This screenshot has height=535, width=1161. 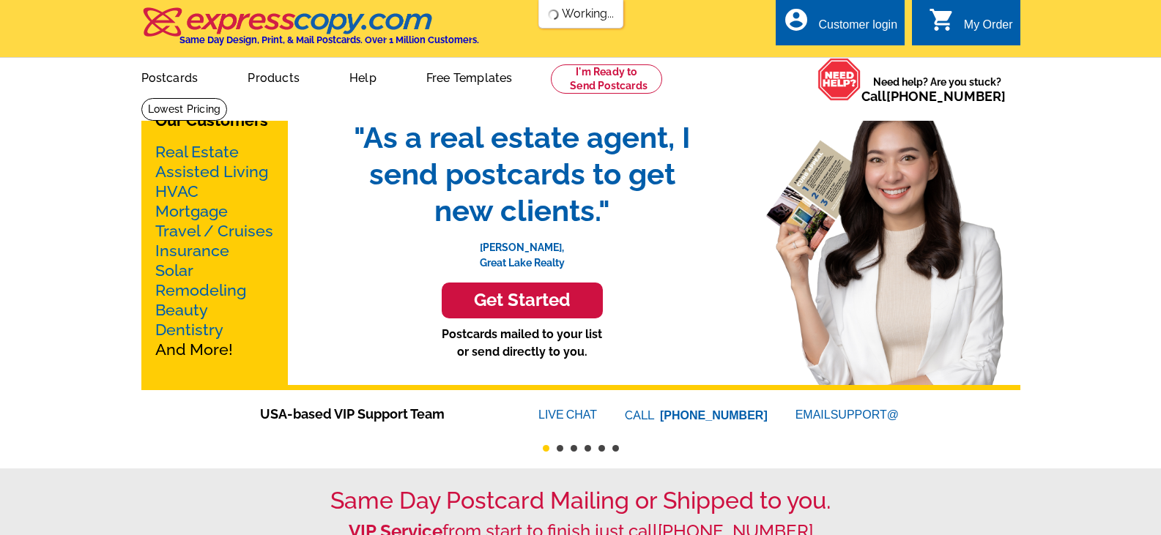 What do you see at coordinates (191, 211) in the screenshot?
I see `a: Mortgage` at bounding box center [191, 211].